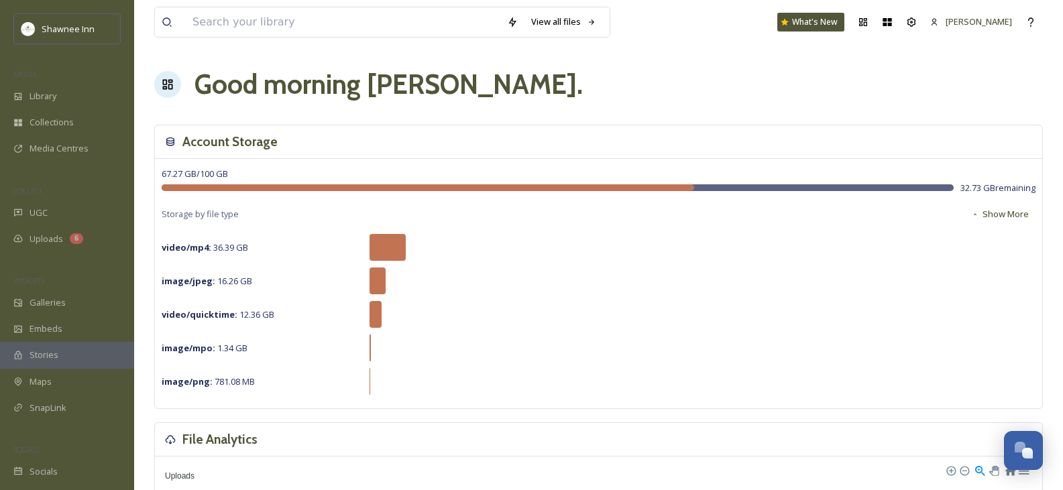  I want to click on span: Storage by file type, so click(200, 214).